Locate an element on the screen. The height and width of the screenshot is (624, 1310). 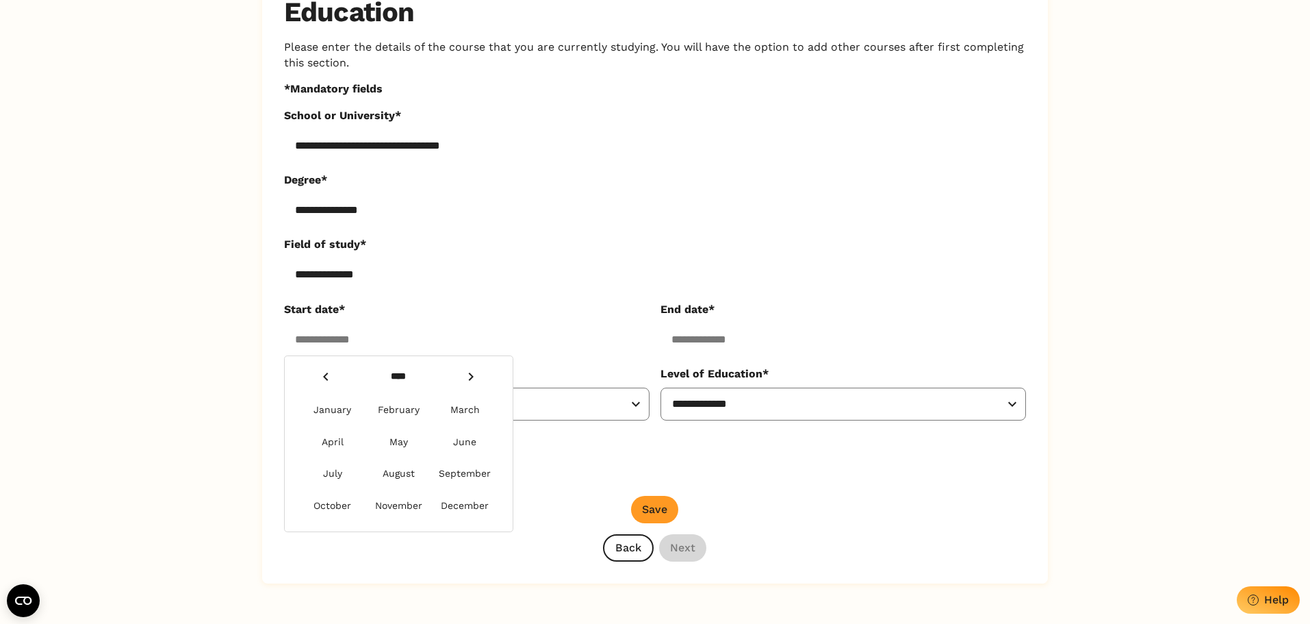
label: School or University* is located at coordinates (650, 116).